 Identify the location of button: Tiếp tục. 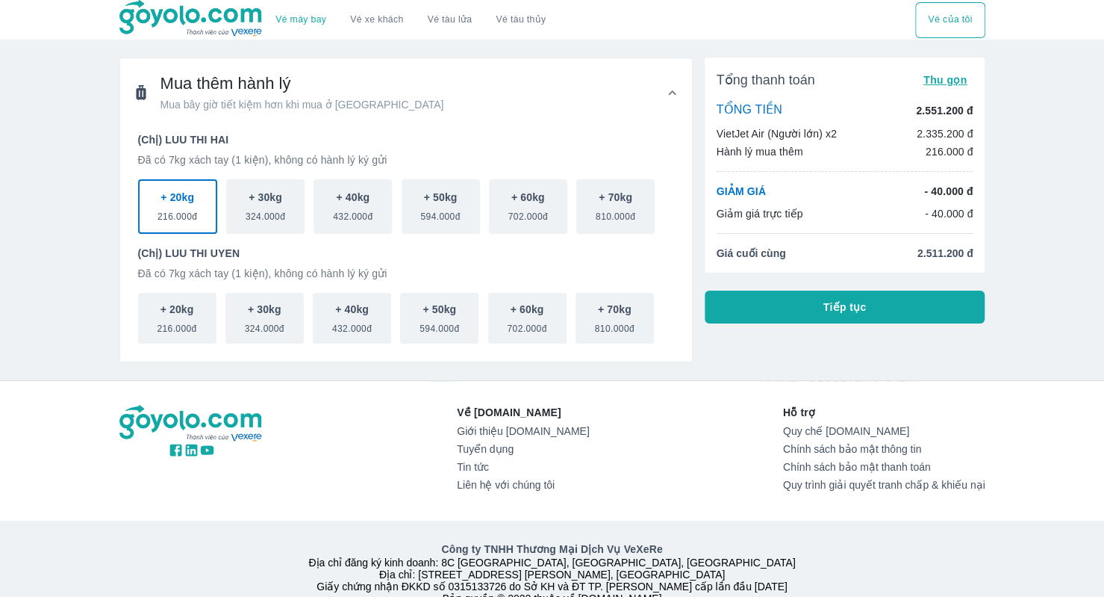
(845, 307).